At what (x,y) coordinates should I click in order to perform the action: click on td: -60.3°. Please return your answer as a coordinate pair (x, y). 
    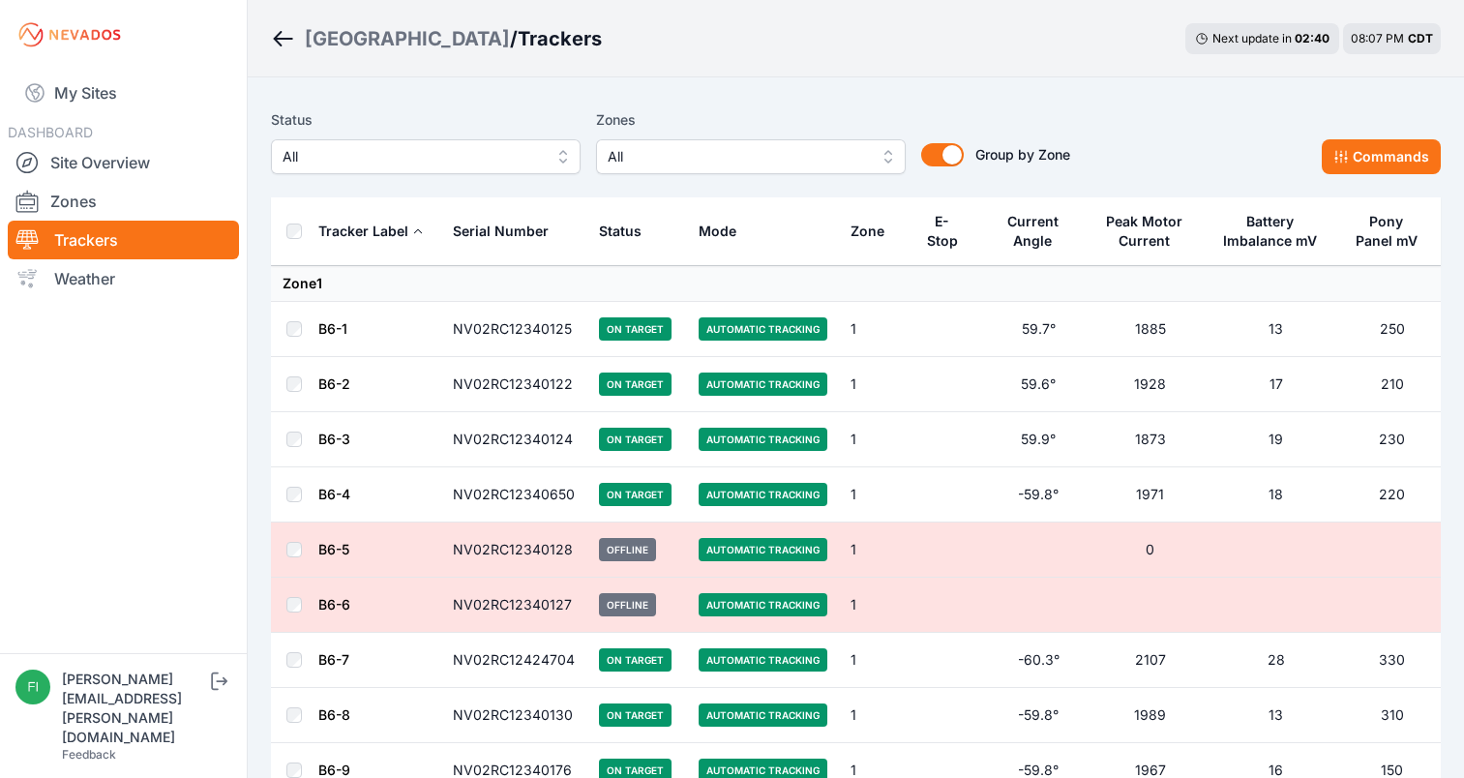
    Looking at the image, I should click on (1038, 660).